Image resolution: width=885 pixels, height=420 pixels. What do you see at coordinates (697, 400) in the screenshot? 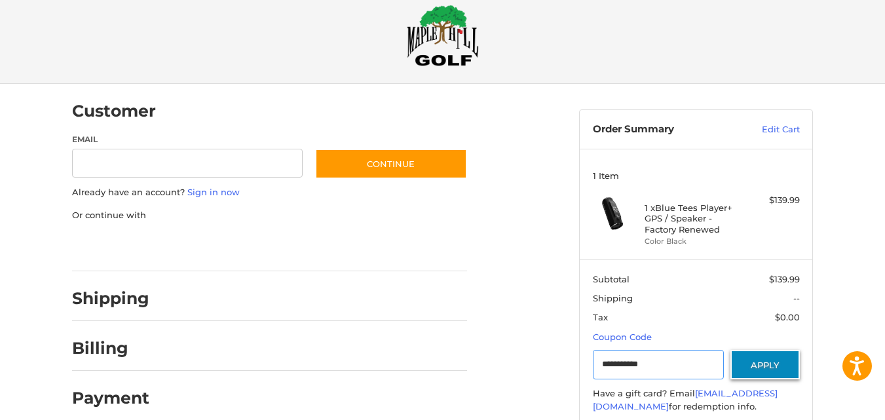
I see `div: Have a gift card? Email for redemption info.` at bounding box center [697, 400].